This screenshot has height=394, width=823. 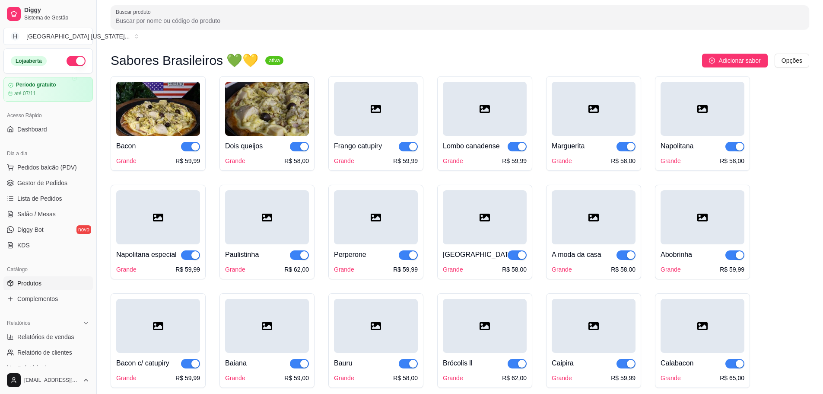 What do you see at coordinates (244, 146) in the screenshot?
I see `div: Dois queijos` at bounding box center [244, 146].